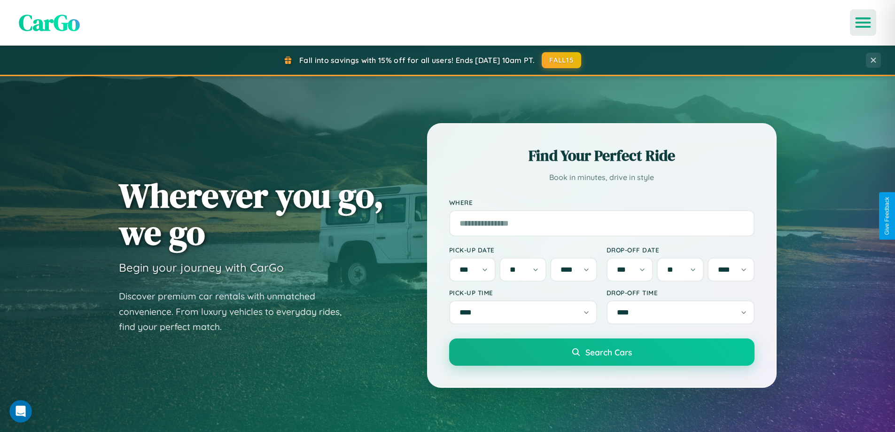 Image resolution: width=895 pixels, height=432 pixels. What do you see at coordinates (201, 267) in the screenshot?
I see `h3: Begin your journey with CarGo` at bounding box center [201, 267].